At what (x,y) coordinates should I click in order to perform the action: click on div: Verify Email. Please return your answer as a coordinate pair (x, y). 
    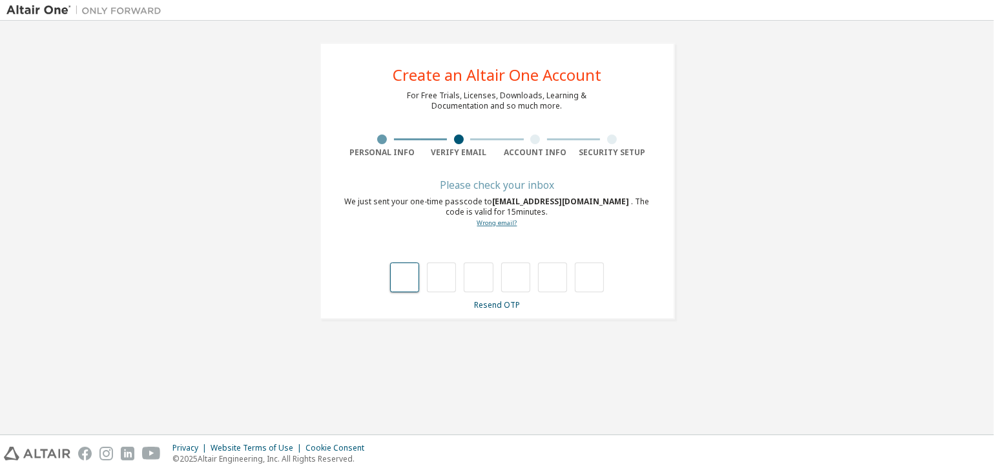
    Looking at the image, I should click on (459, 152).